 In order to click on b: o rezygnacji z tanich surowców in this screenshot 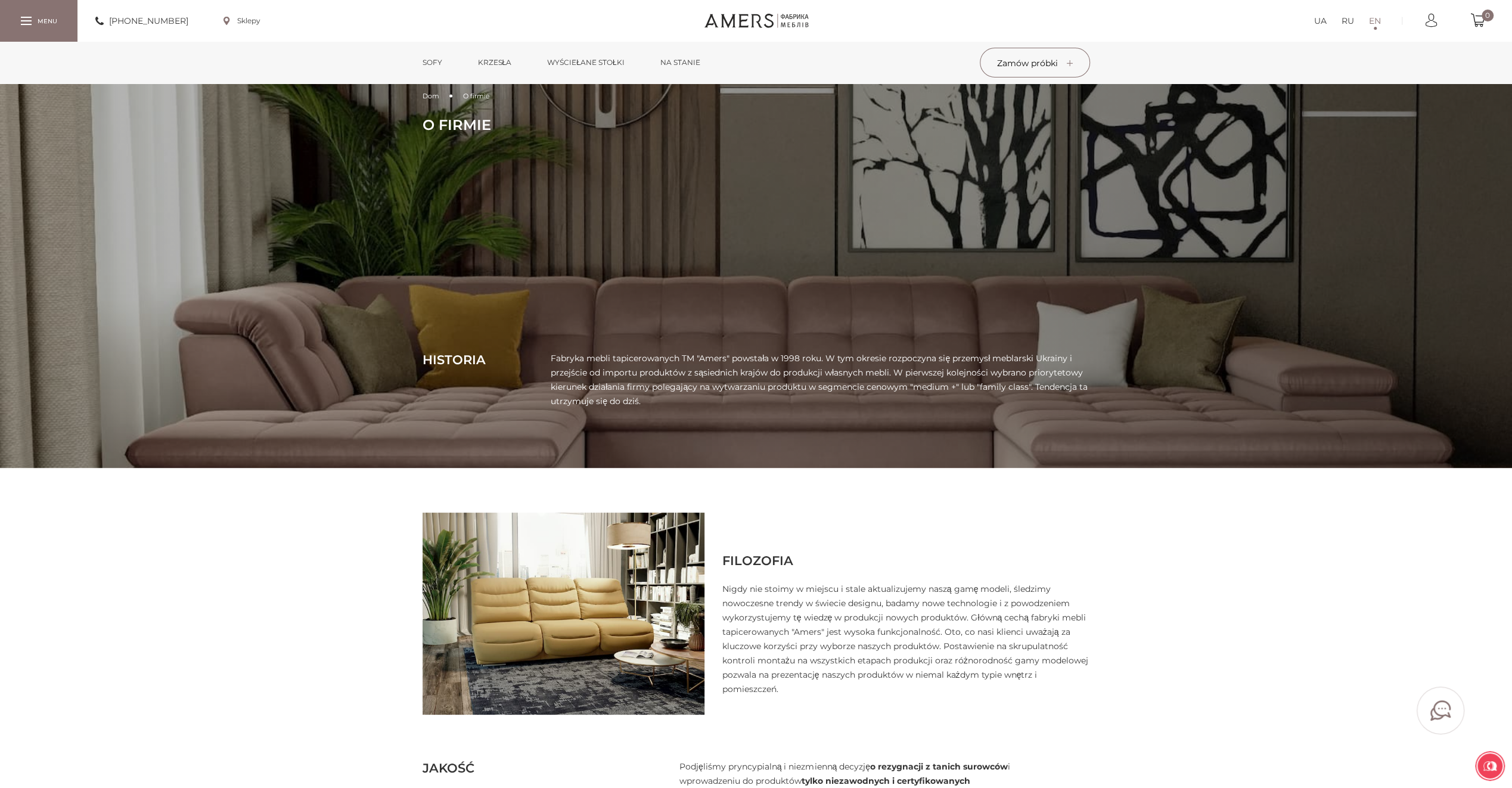, I will do `click(939, 766)`.